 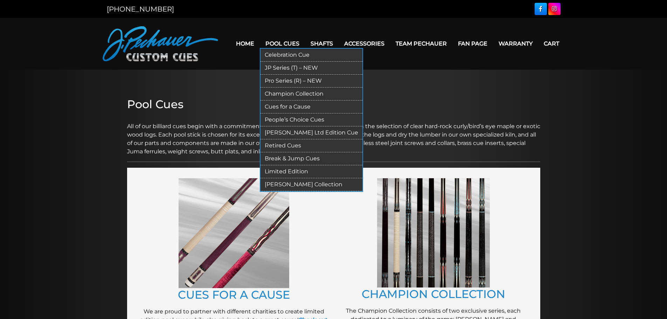 What do you see at coordinates (473, 43) in the screenshot?
I see `a: Fan Page` at bounding box center [473, 43].